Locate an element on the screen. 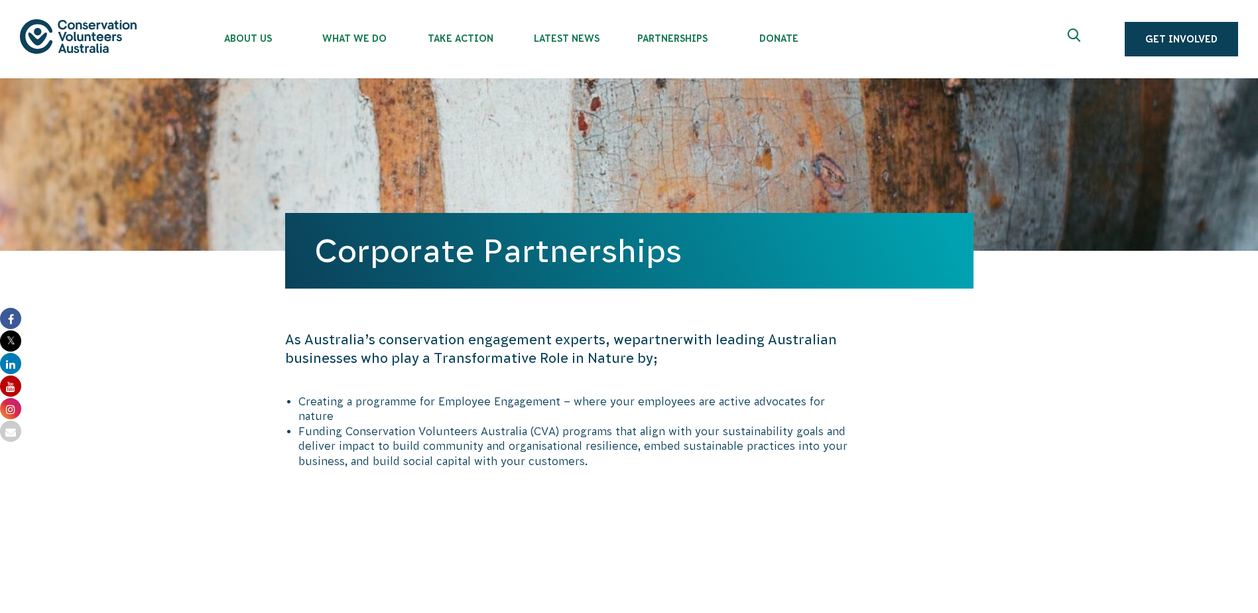  img: logo.svg is located at coordinates (78, 36).